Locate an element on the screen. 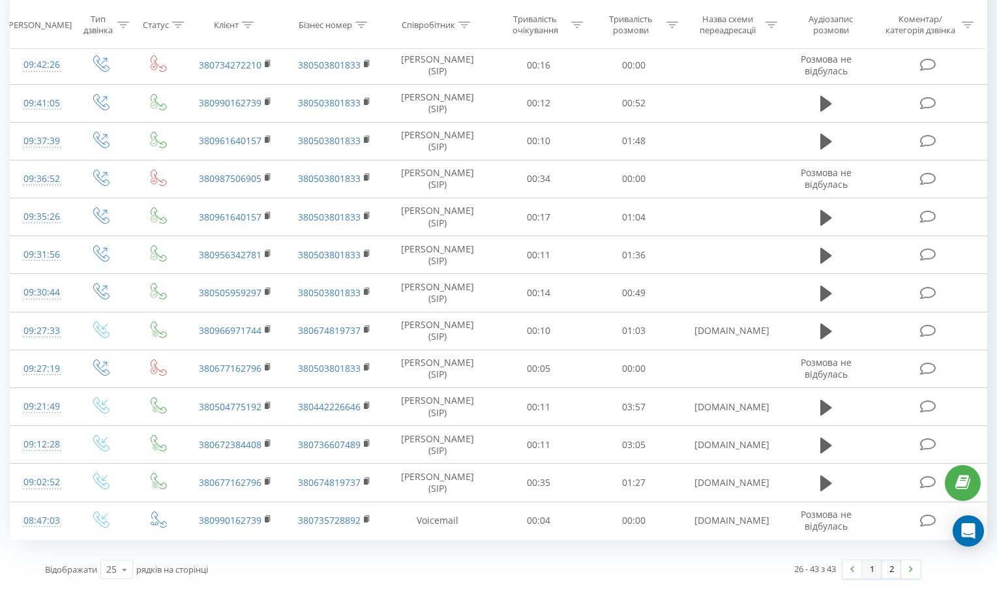  a: 380734272210 is located at coordinates (230, 65).